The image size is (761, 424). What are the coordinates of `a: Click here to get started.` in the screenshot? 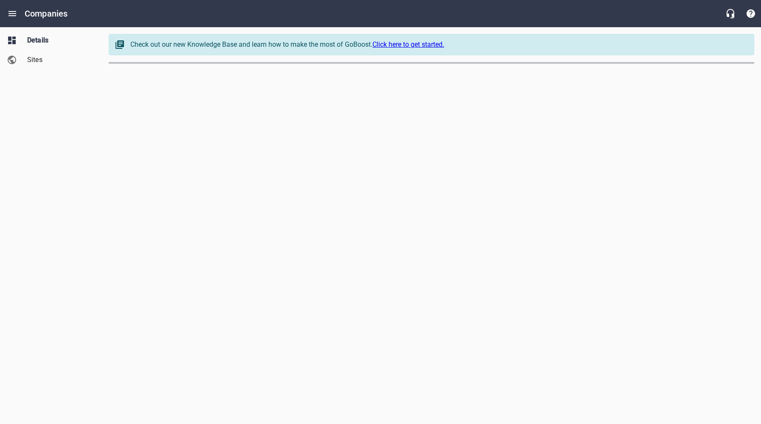 It's located at (408, 44).